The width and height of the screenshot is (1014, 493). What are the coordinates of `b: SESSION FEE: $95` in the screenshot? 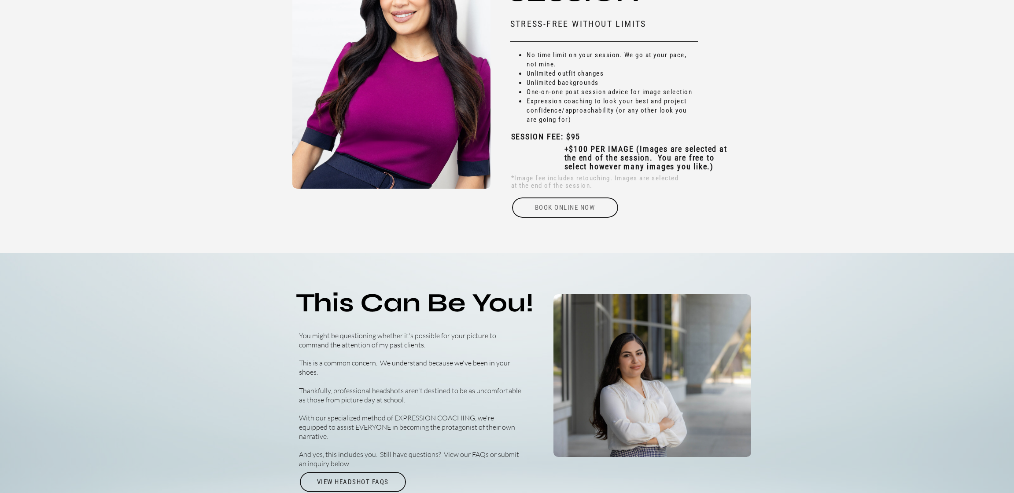 It's located at (546, 136).